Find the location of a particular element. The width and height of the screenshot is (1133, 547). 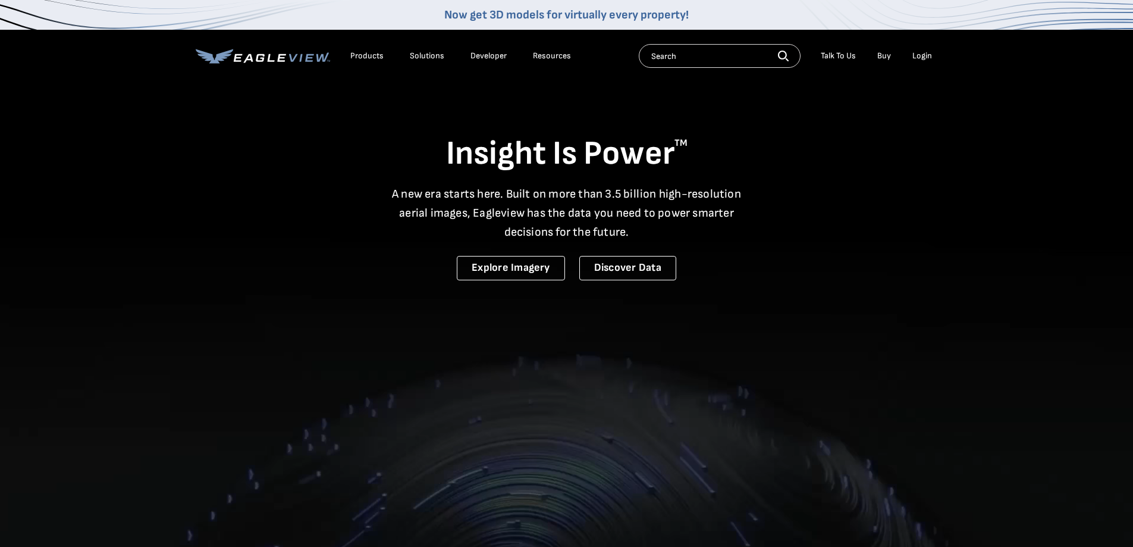

a: Developer is located at coordinates (488, 56).